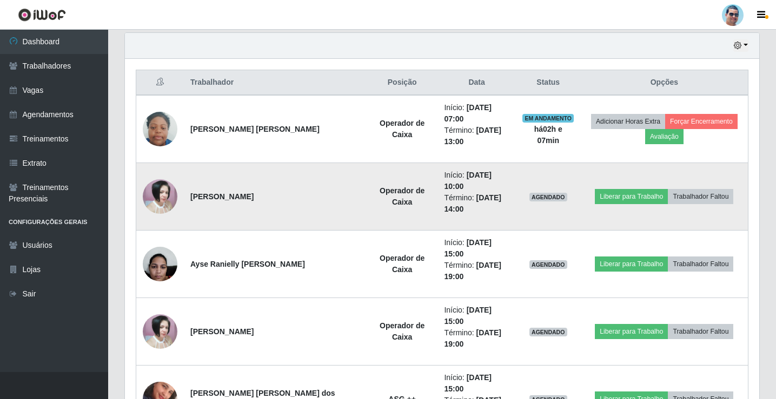 The width and height of the screenshot is (776, 399). What do you see at coordinates (402, 83) in the screenshot?
I see `th: Posição` at bounding box center [402, 83].